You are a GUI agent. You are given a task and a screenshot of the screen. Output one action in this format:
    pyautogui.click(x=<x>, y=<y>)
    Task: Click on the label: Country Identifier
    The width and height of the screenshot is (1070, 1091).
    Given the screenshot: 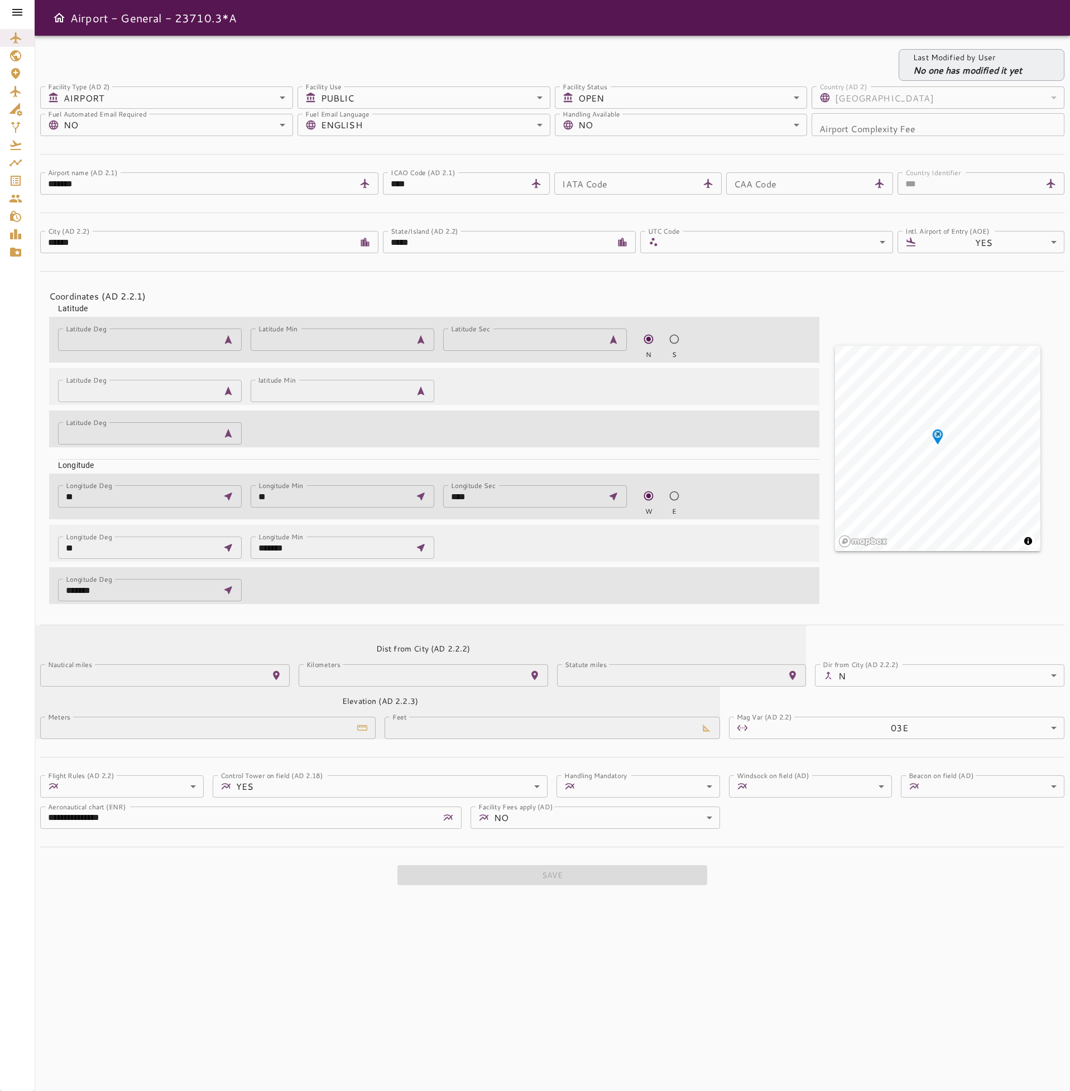 What is the action you would take?
    pyautogui.click(x=933, y=172)
    